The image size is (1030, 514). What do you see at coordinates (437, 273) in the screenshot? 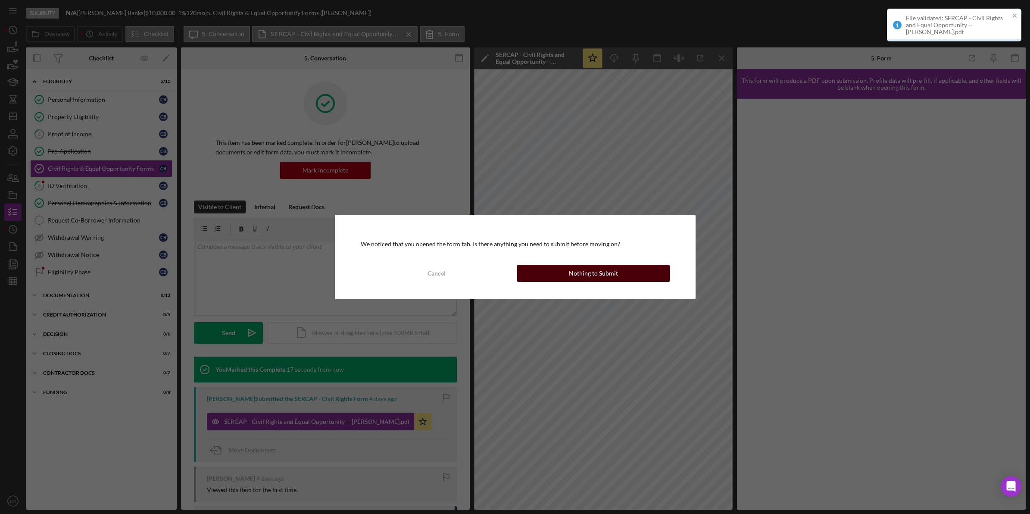
I see `button: Cancel` at bounding box center [437, 273].